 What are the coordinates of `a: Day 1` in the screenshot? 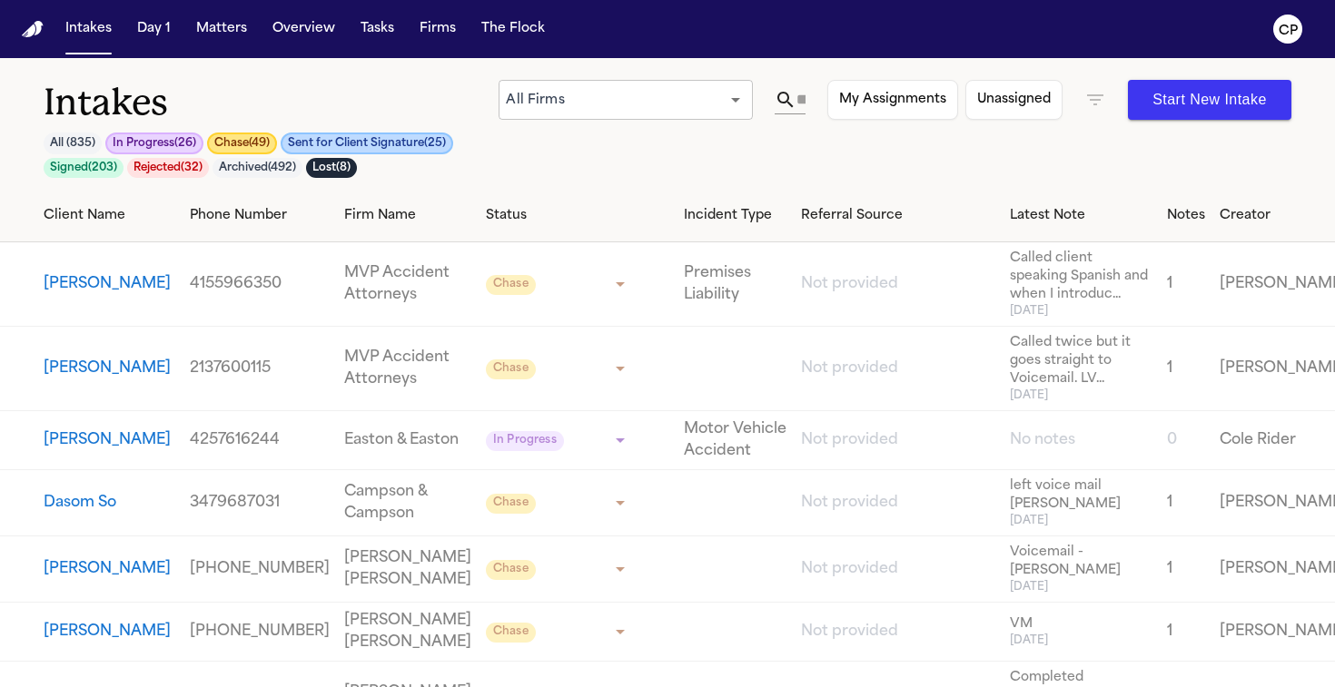 It's located at (153, 29).